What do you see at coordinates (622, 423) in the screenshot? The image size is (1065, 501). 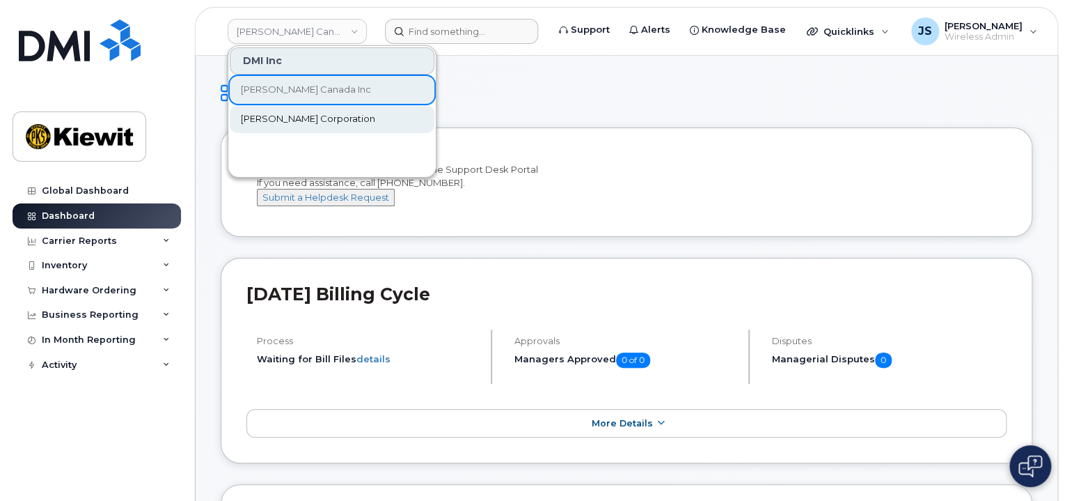 I see `span: More Details` at bounding box center [622, 423].